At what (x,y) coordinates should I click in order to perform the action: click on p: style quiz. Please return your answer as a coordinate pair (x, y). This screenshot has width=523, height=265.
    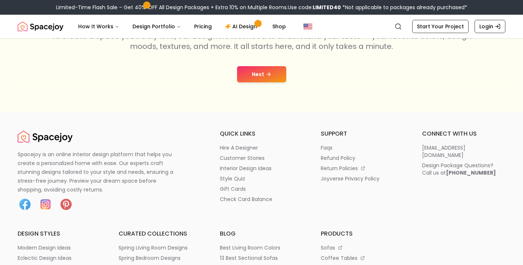
    Looking at the image, I should click on (232, 178).